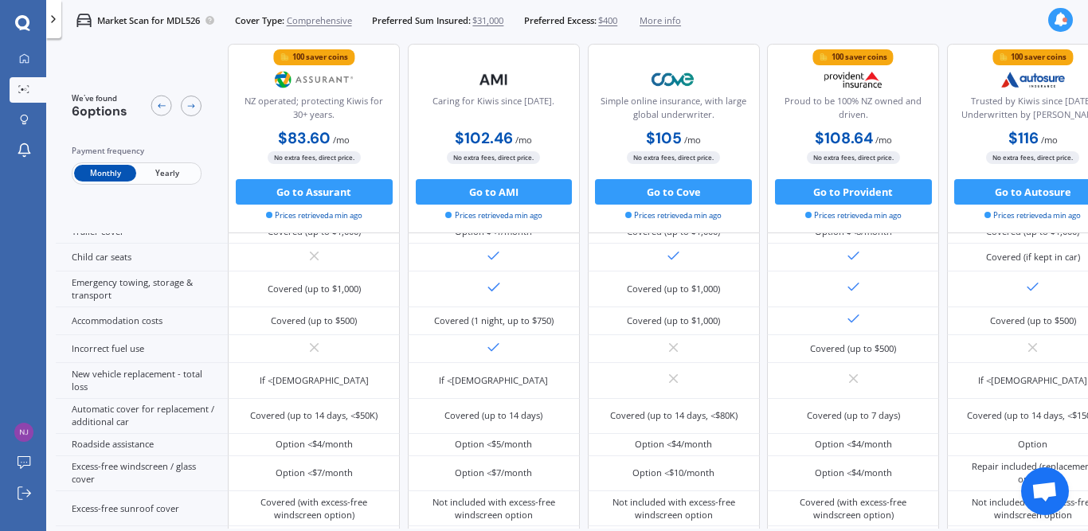  What do you see at coordinates (1033, 257) in the screenshot?
I see `div: Covered (if kept in car)` at bounding box center [1033, 257].